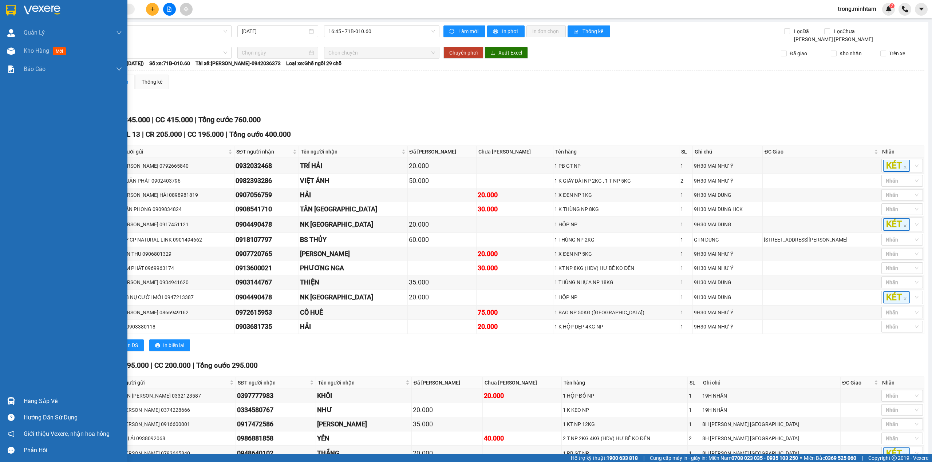 This screenshot has height=462, width=932. What do you see at coordinates (353, 166) in the screenshot?
I see `div: TRÍ HẢI` at bounding box center [353, 166].